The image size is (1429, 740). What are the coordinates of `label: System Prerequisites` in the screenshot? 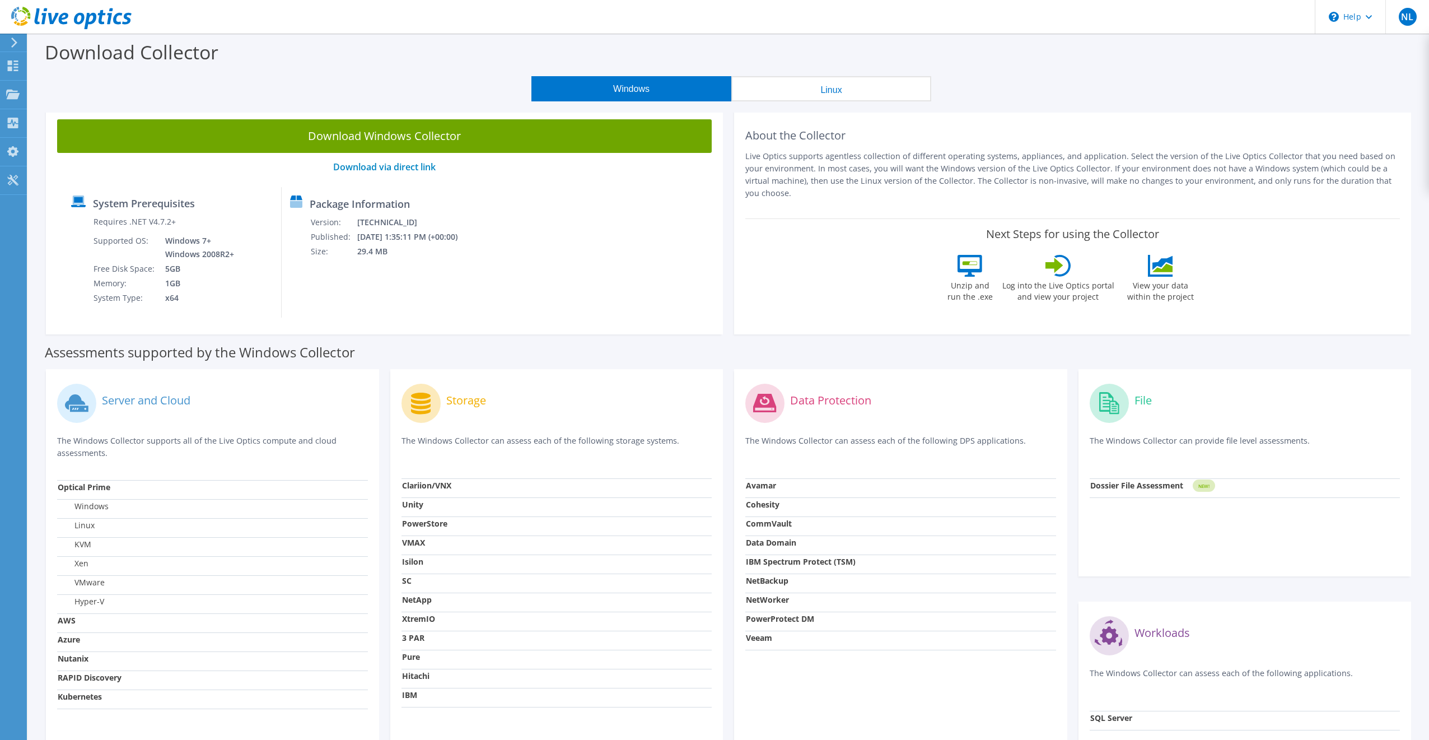 It's located at (144, 203).